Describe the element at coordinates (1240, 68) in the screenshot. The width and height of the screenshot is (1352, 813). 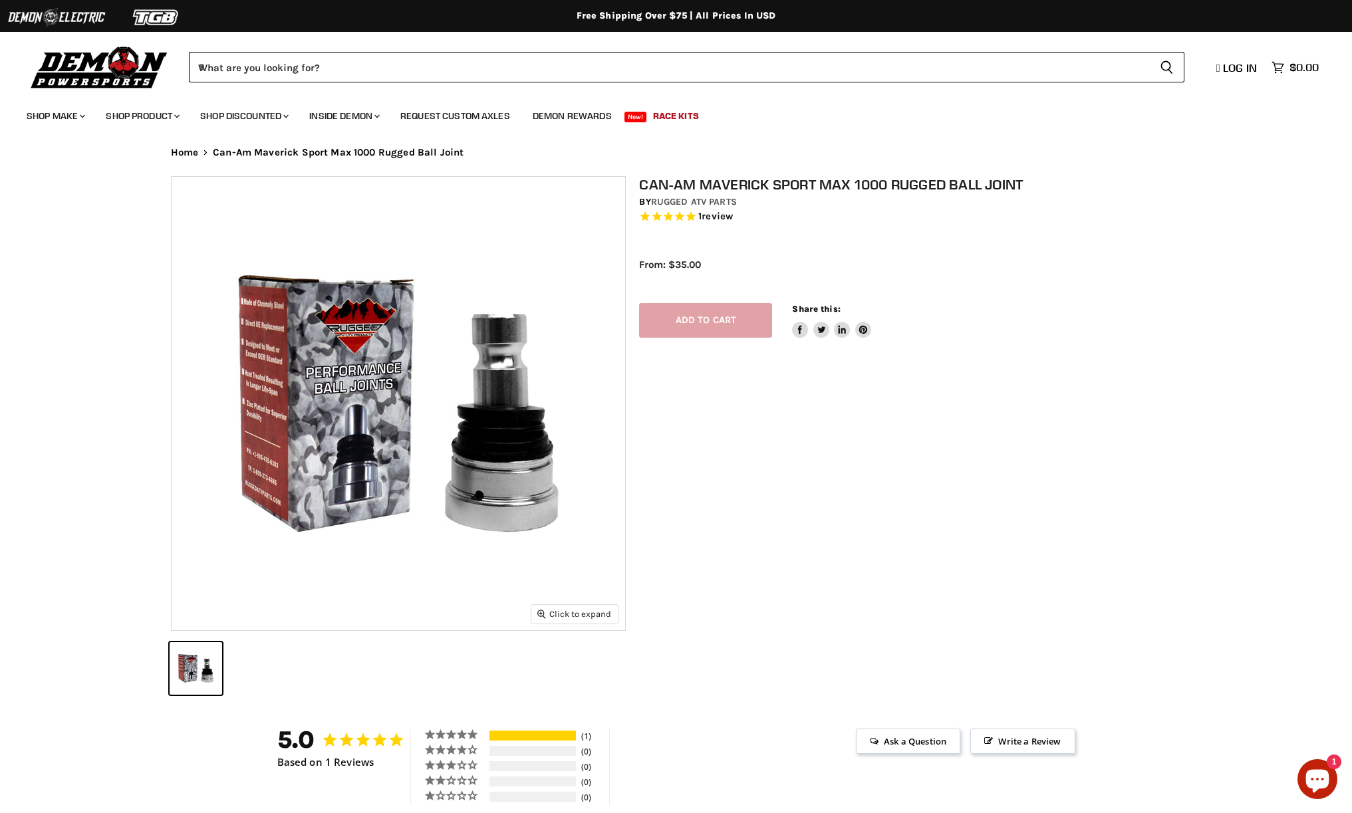
I see `span: Log in` at that location.